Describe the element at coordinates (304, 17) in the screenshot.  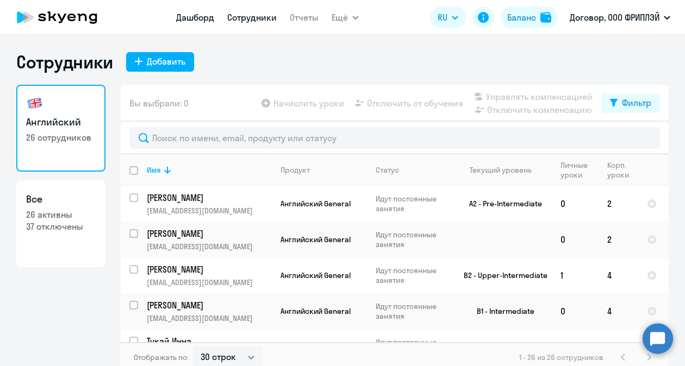
I see `a: Отчеты` at that location.